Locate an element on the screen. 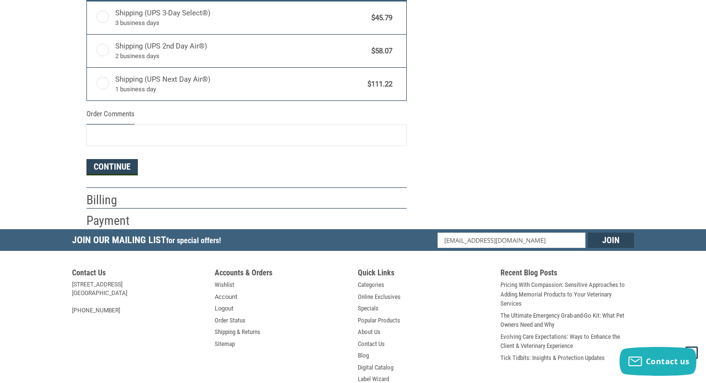 This screenshot has width=706, height=383. input: Email is located at coordinates (512, 240).